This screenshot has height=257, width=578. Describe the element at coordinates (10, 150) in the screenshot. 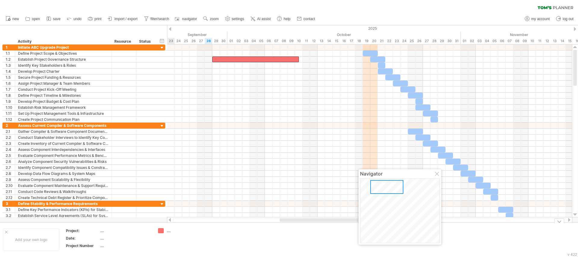

I see `div: 2.4` at that location.